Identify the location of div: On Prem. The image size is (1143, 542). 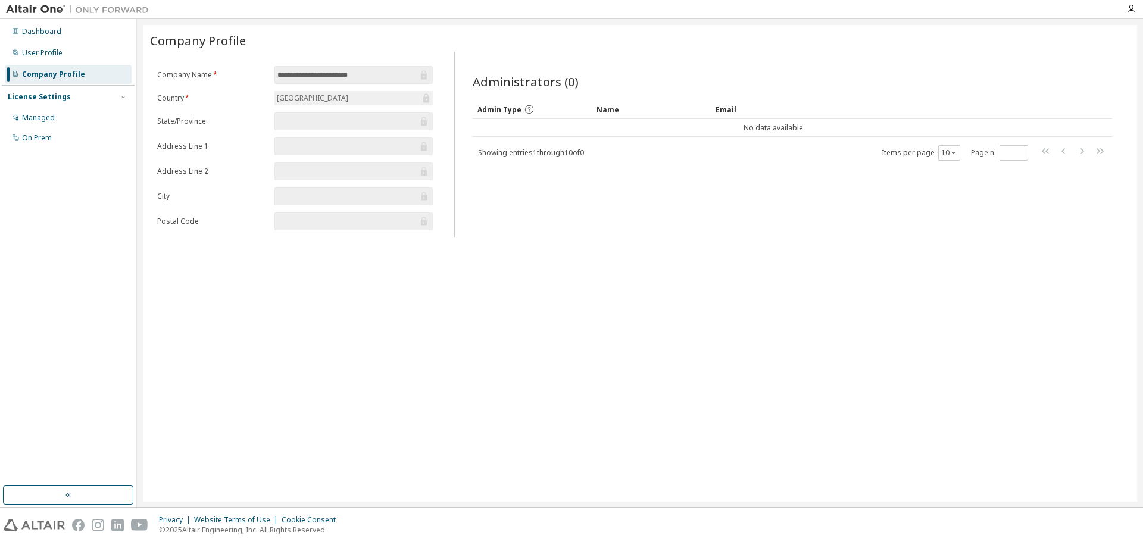
(37, 138).